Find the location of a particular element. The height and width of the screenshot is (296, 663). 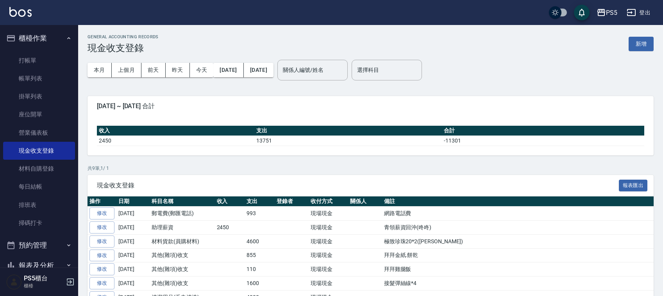

button: 報表匯出 is located at coordinates (633, 186).